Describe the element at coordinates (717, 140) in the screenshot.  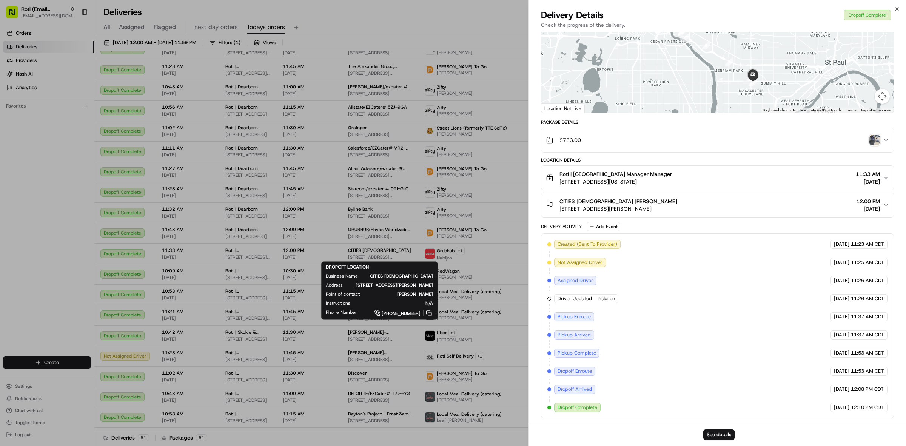
I see `button: $733.00photo_proof_of_delivery image` at that location.